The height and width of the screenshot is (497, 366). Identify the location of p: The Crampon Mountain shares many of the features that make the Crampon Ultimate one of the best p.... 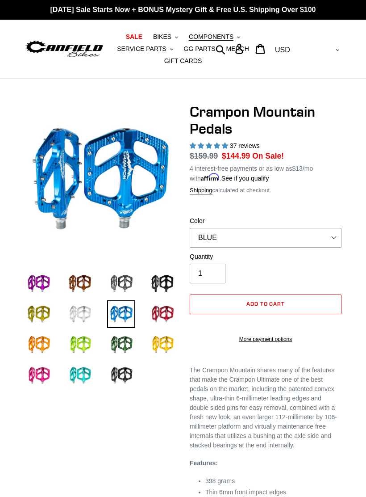
(266, 407).